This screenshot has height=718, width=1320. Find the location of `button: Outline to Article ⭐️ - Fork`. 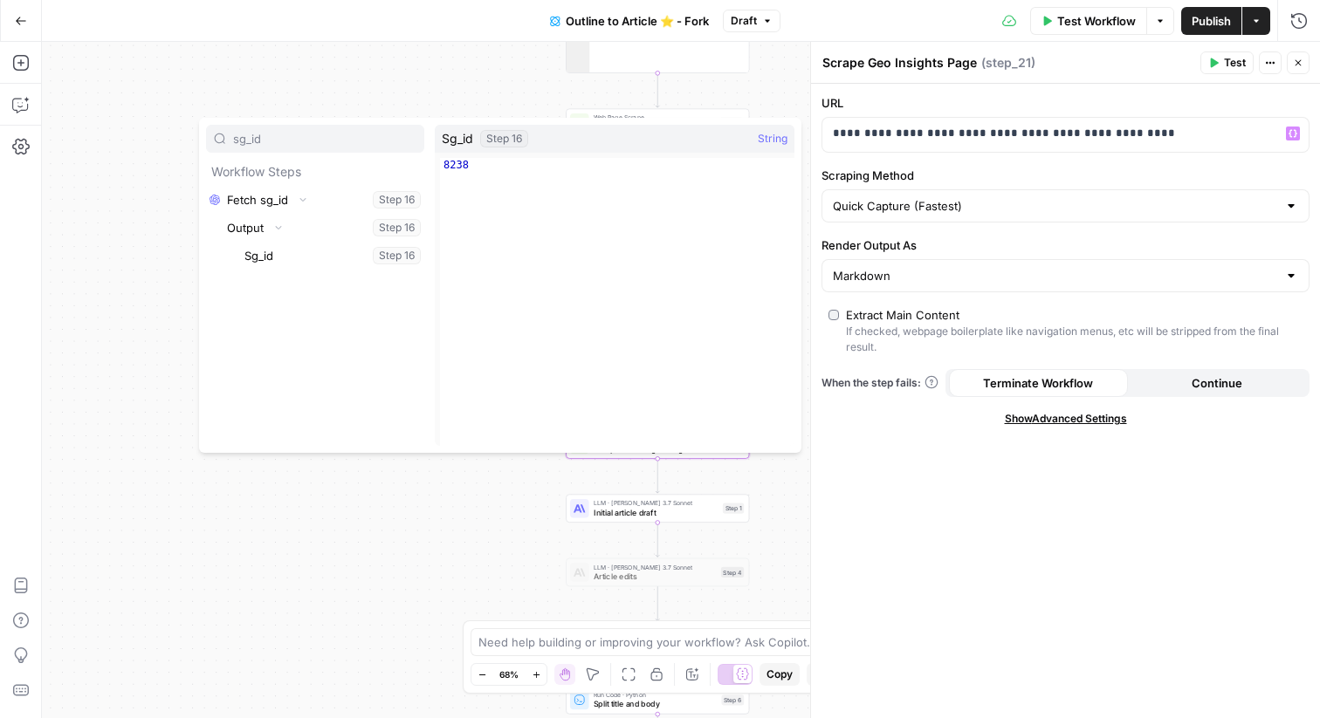

button: Outline to Article ⭐️ - Fork is located at coordinates (629, 21).